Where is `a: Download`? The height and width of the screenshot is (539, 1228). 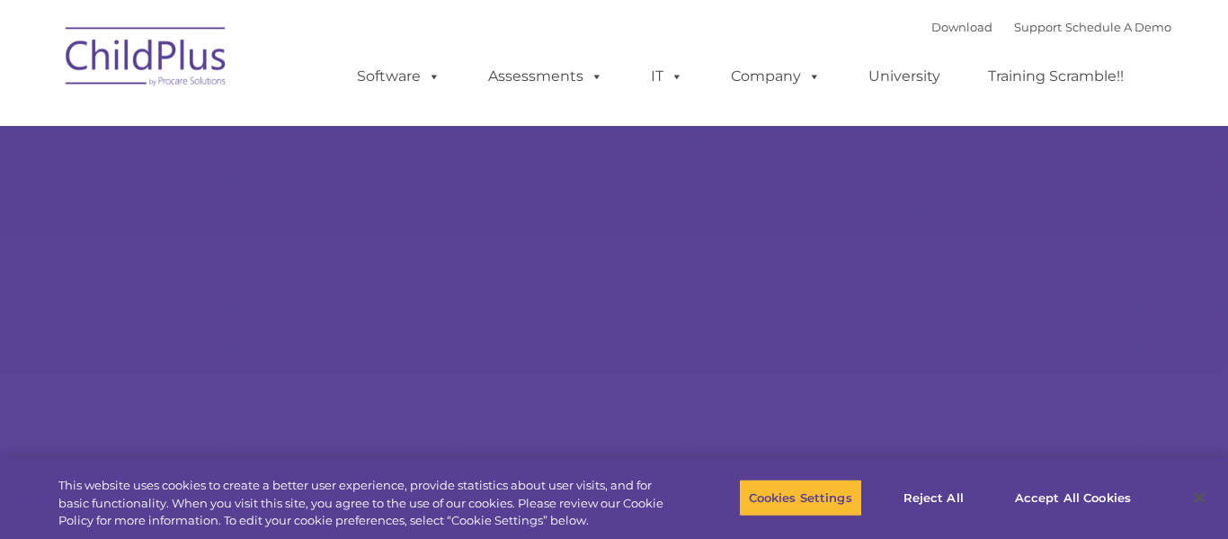 a: Download is located at coordinates (962, 27).